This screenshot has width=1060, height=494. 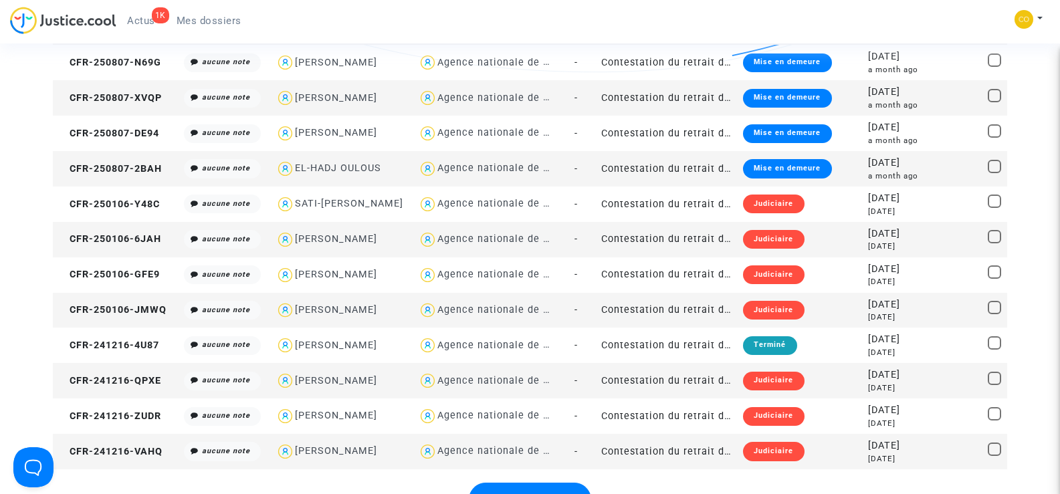 I want to click on a: Mes dossiers, so click(x=209, y=21).